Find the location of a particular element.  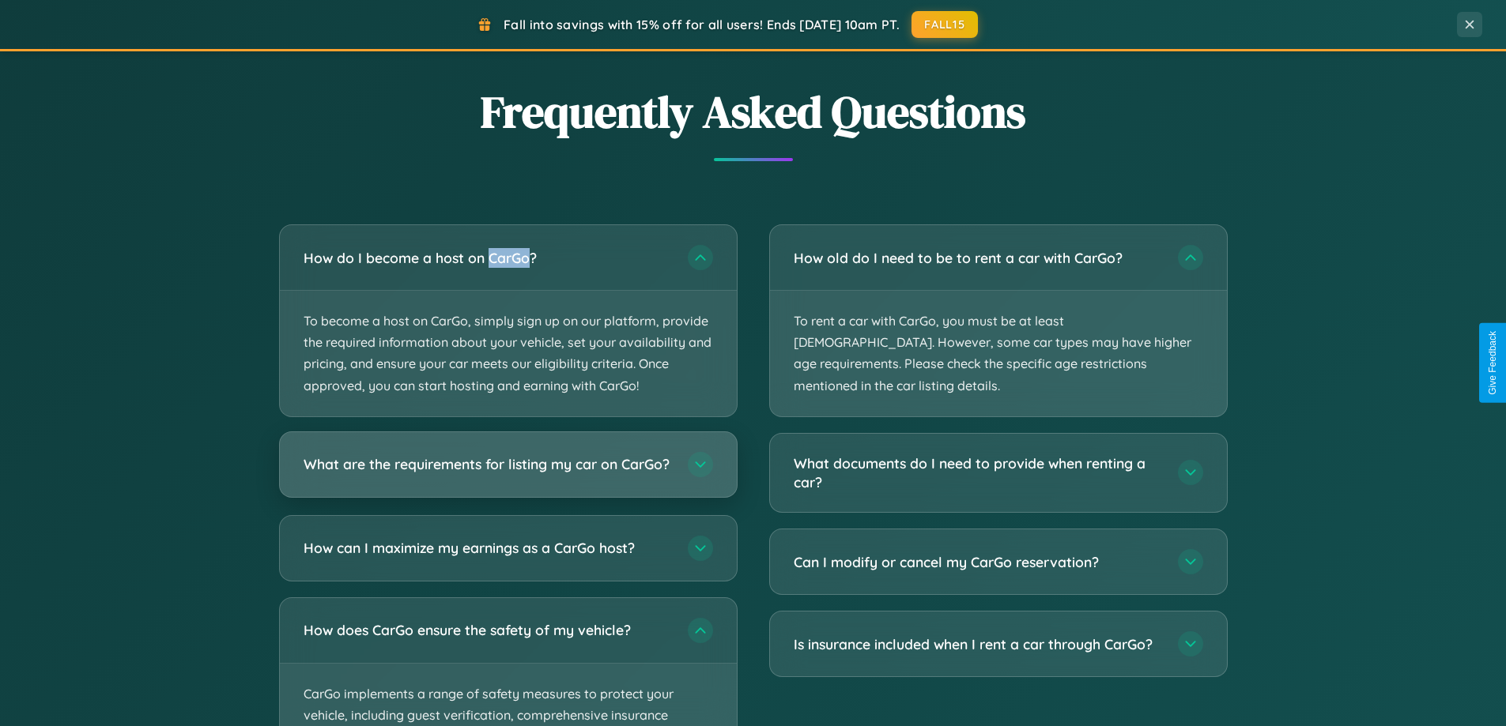

h3: What documents do I need to provide when renting a car? is located at coordinates (978, 473).